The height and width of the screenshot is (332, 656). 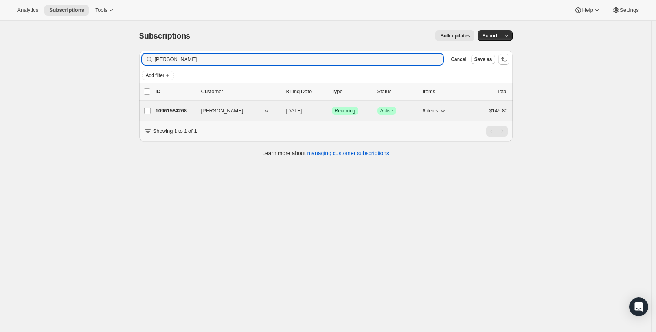 I want to click on p: 10961584268, so click(x=175, y=111).